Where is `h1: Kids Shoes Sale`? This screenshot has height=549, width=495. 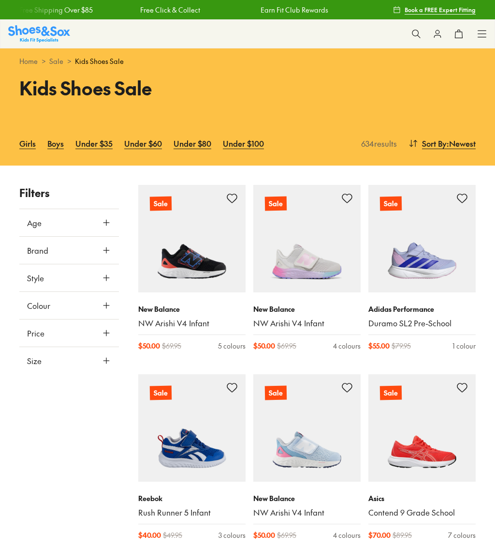
h1: Kids Shoes Sale is located at coordinates (128, 88).